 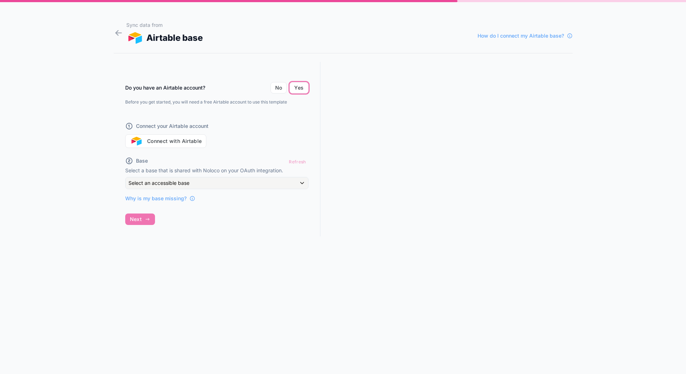 What do you see at coordinates (217, 102) in the screenshot?
I see `p: Before you get started, you will need a free Airtable account to use this template` at bounding box center [217, 102].